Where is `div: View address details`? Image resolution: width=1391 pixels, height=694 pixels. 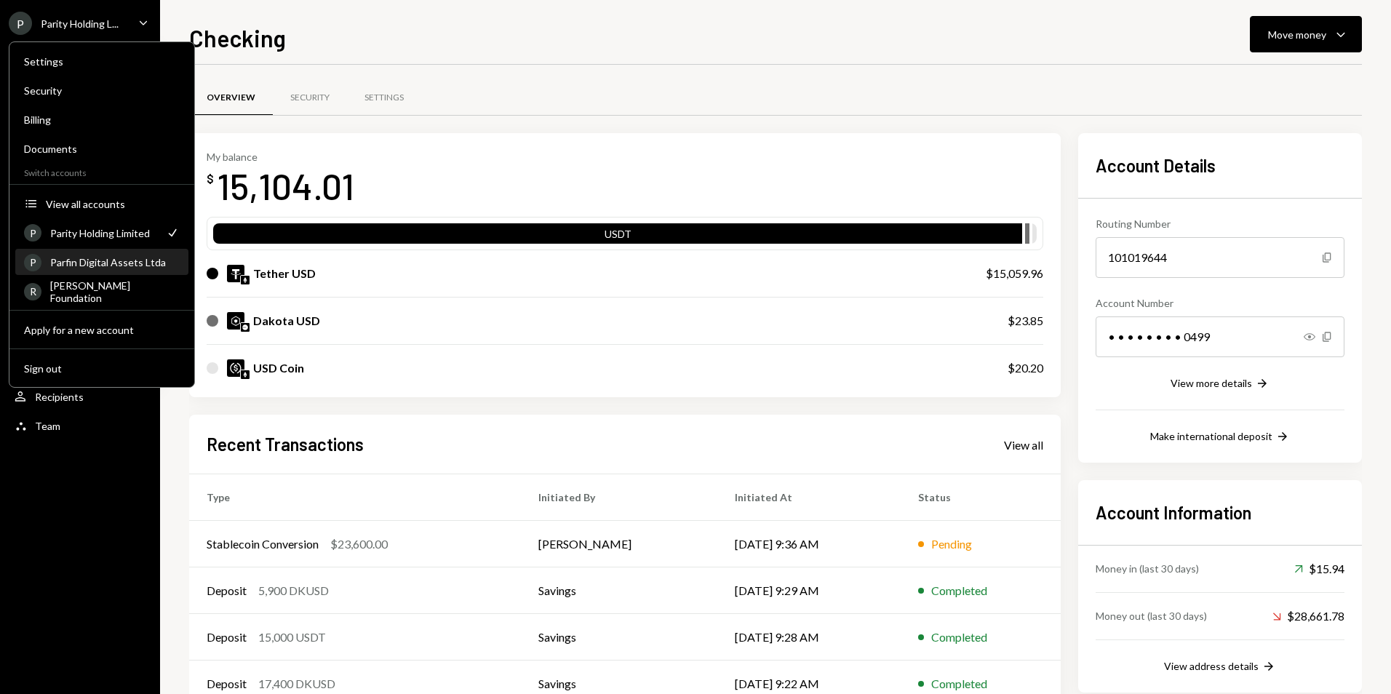
div: View address details is located at coordinates (1211, 665).